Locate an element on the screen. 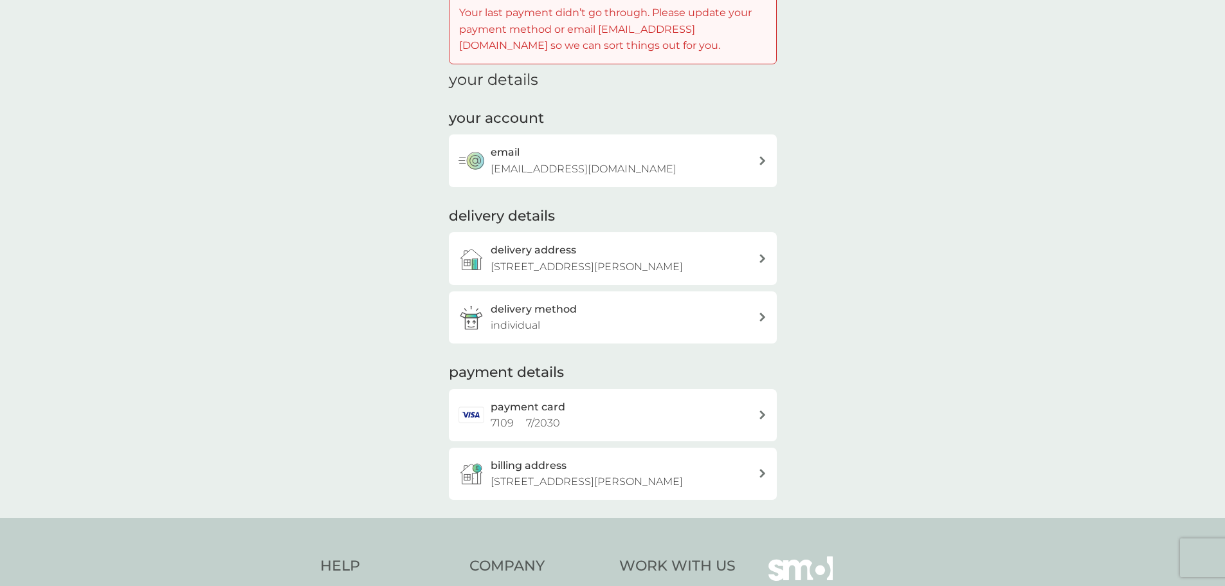 The width and height of the screenshot is (1225, 586). span: 7109 is located at coordinates (502, 422).